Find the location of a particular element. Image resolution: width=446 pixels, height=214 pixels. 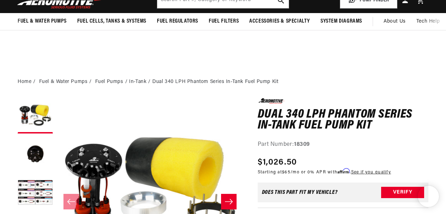

button: Load image 3 in gallery view is located at coordinates (35, 193).